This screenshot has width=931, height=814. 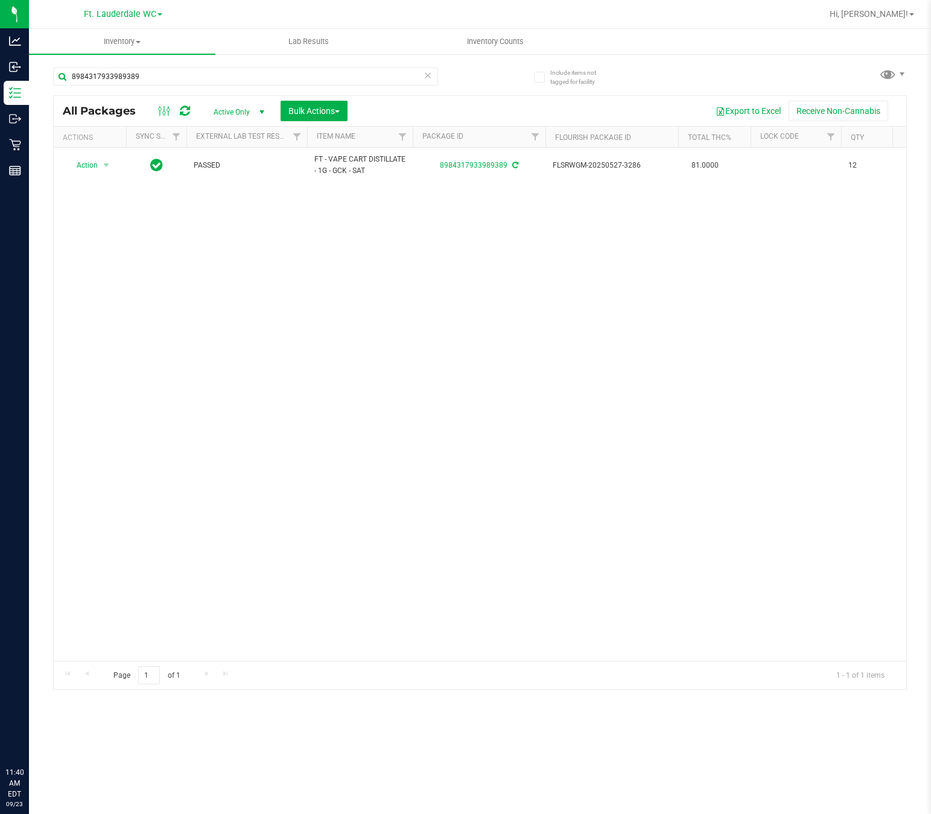 I want to click on span: FLSRWGM-20250527-3286, so click(x=612, y=165).